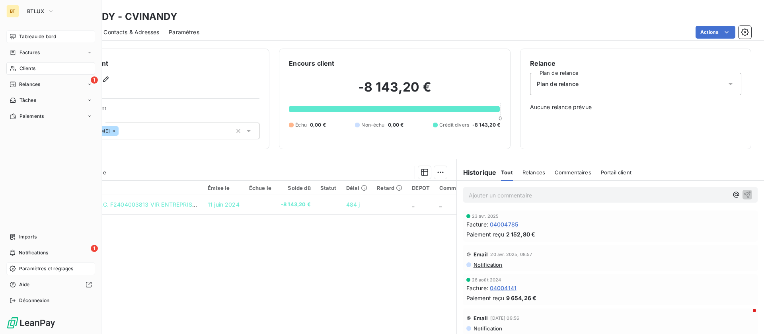 This screenshot has width=764, height=334. I want to click on span: Tâches, so click(28, 100).